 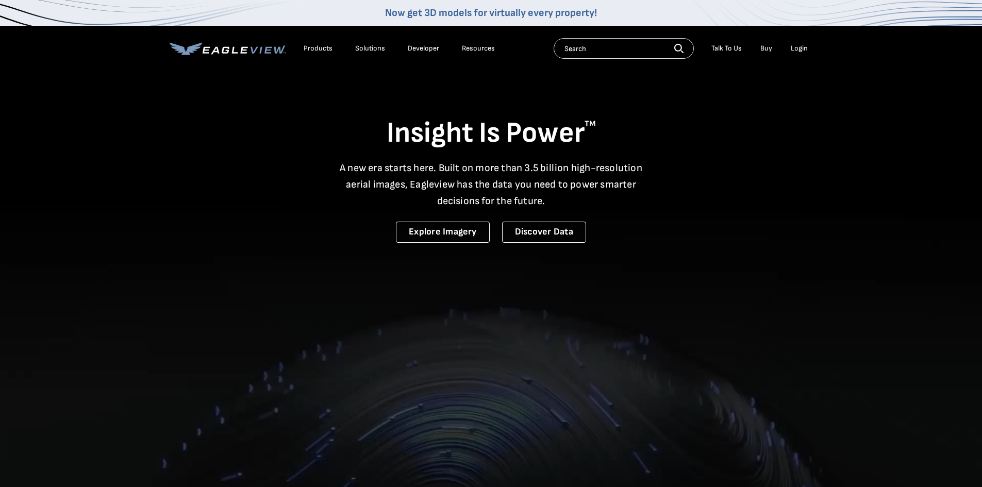 I want to click on div: Products, so click(x=318, y=48).